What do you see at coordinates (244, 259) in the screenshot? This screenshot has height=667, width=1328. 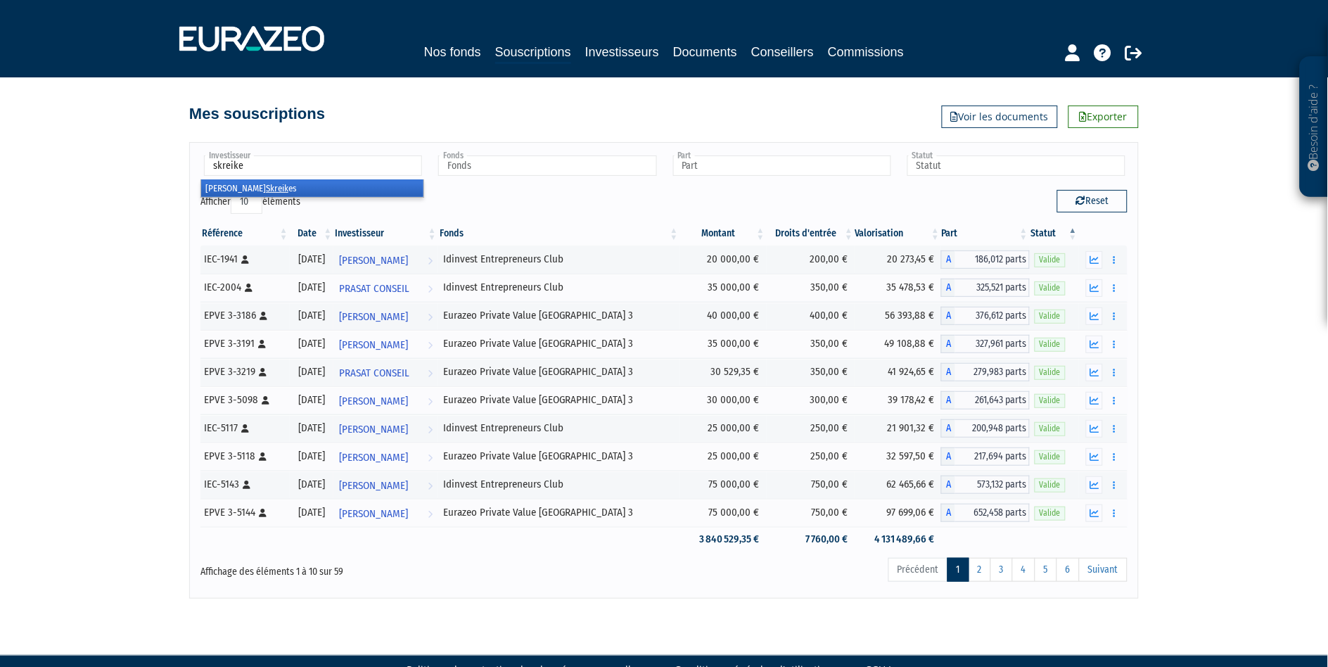 I see `div: IEC-1941` at bounding box center [244, 259].